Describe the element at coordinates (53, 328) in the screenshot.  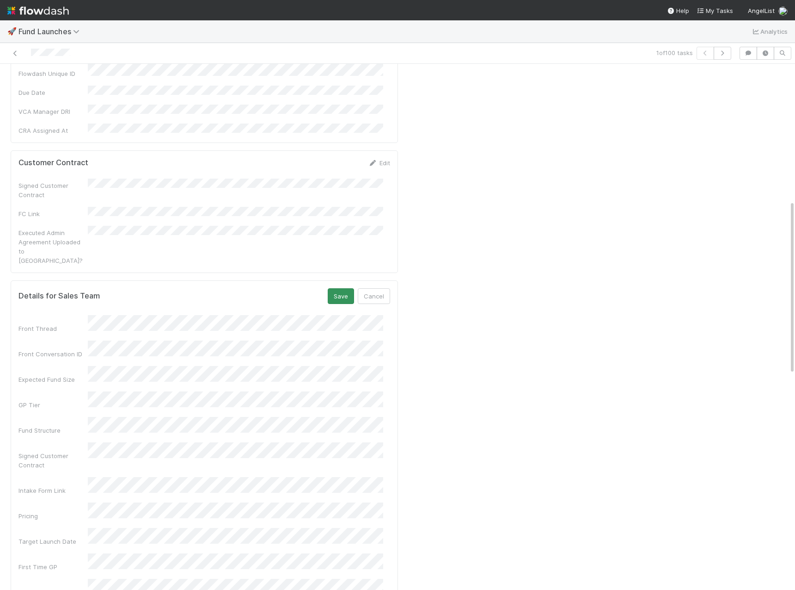
I see `div: Front Thread` at that location.